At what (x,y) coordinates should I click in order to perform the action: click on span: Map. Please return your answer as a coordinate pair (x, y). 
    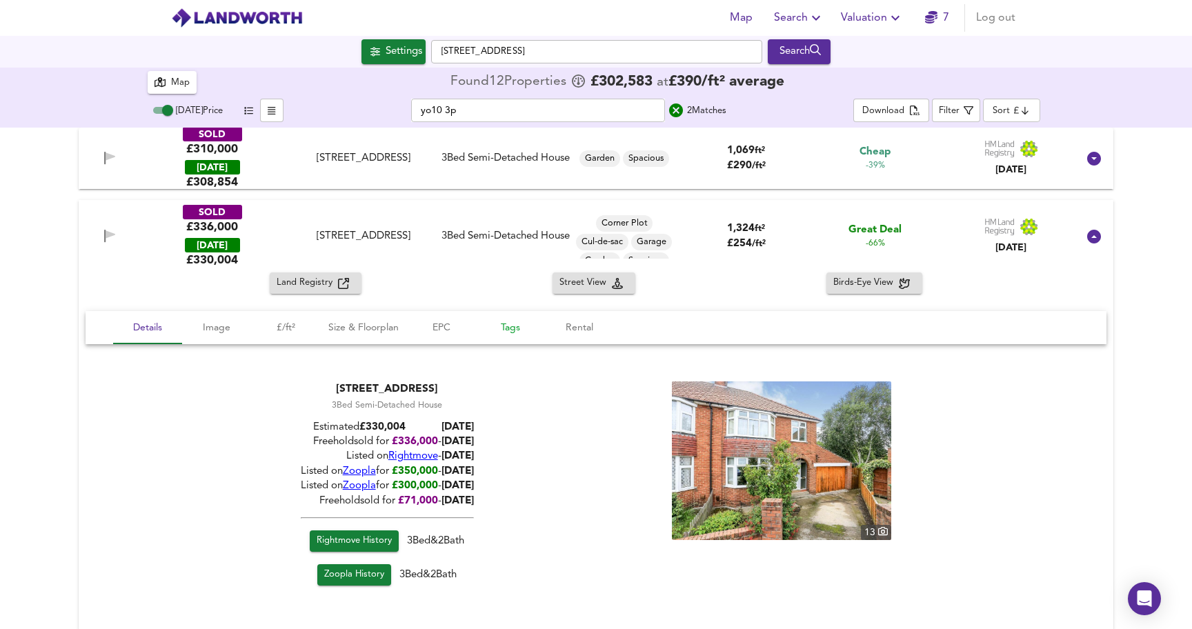
    Looking at the image, I should click on (741, 18).